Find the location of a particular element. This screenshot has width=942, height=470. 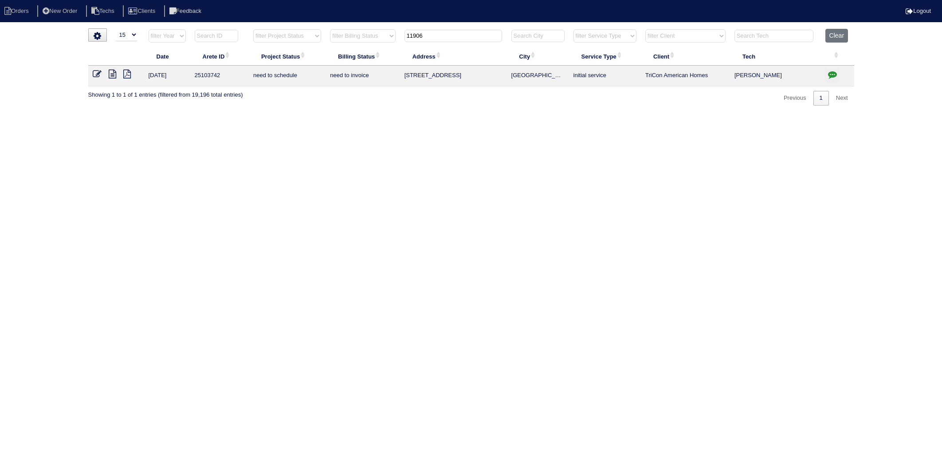

li: Feedback is located at coordinates (186, 11).